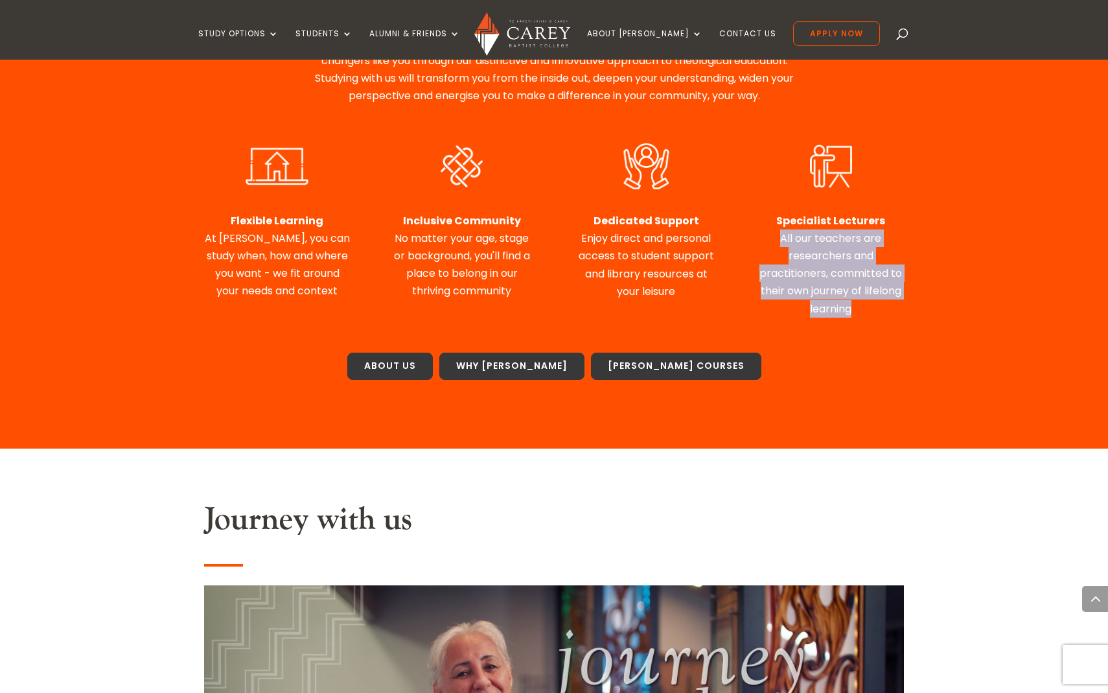 The height and width of the screenshot is (693, 1108). I want to click on h2: Journey with us, so click(554, 523).